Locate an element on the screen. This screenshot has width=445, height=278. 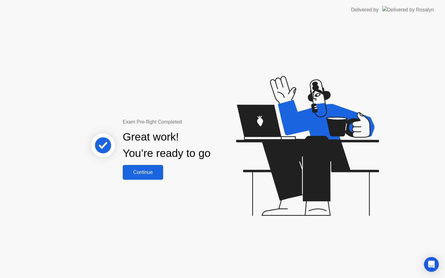
div: Delivered by is located at coordinates (364, 10).